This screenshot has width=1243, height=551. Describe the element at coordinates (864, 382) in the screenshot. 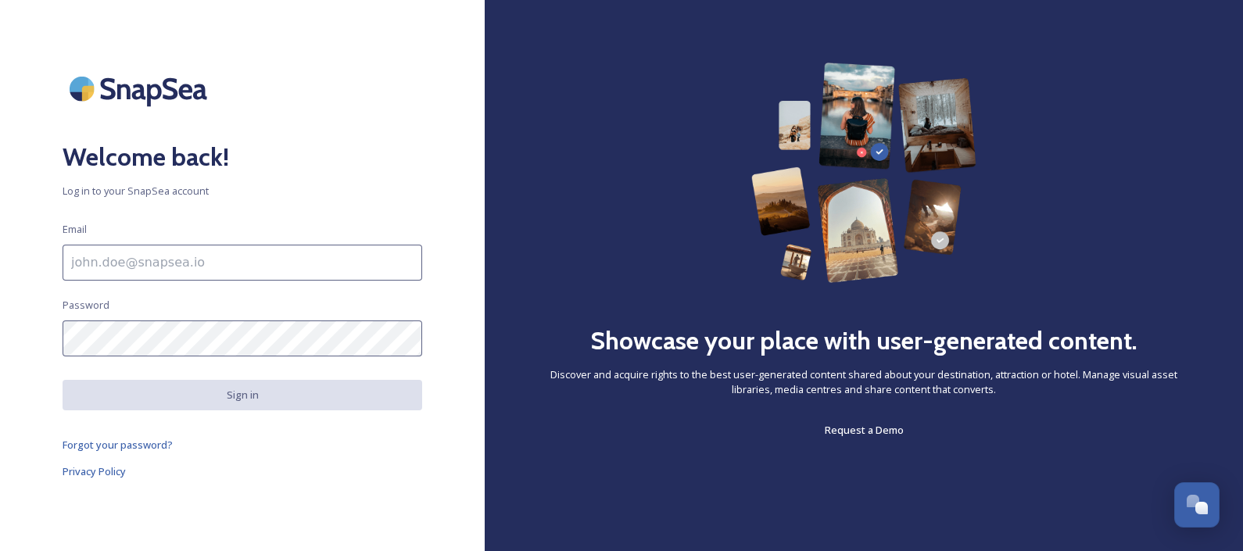

I see `span: Discover and acquire rights to the best user-generated content shared about your destination, att...` at that location.